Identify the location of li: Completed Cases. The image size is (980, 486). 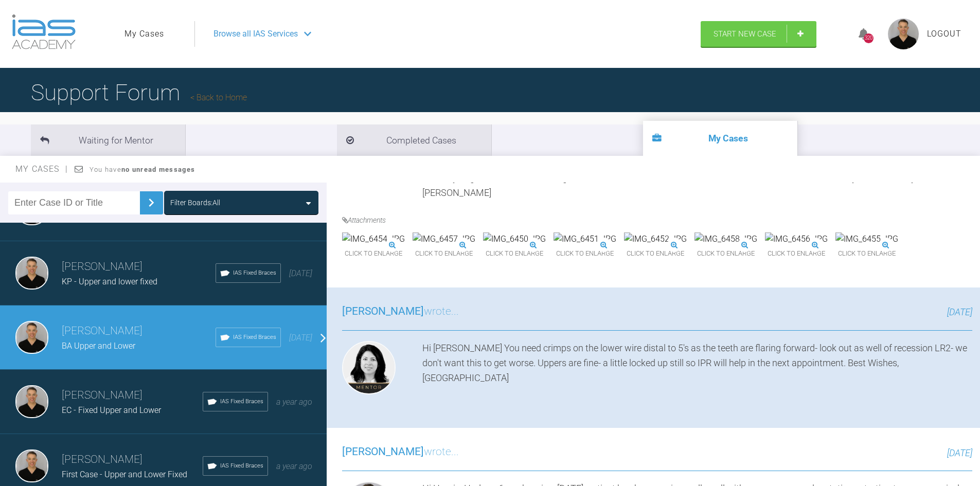
(414, 140).